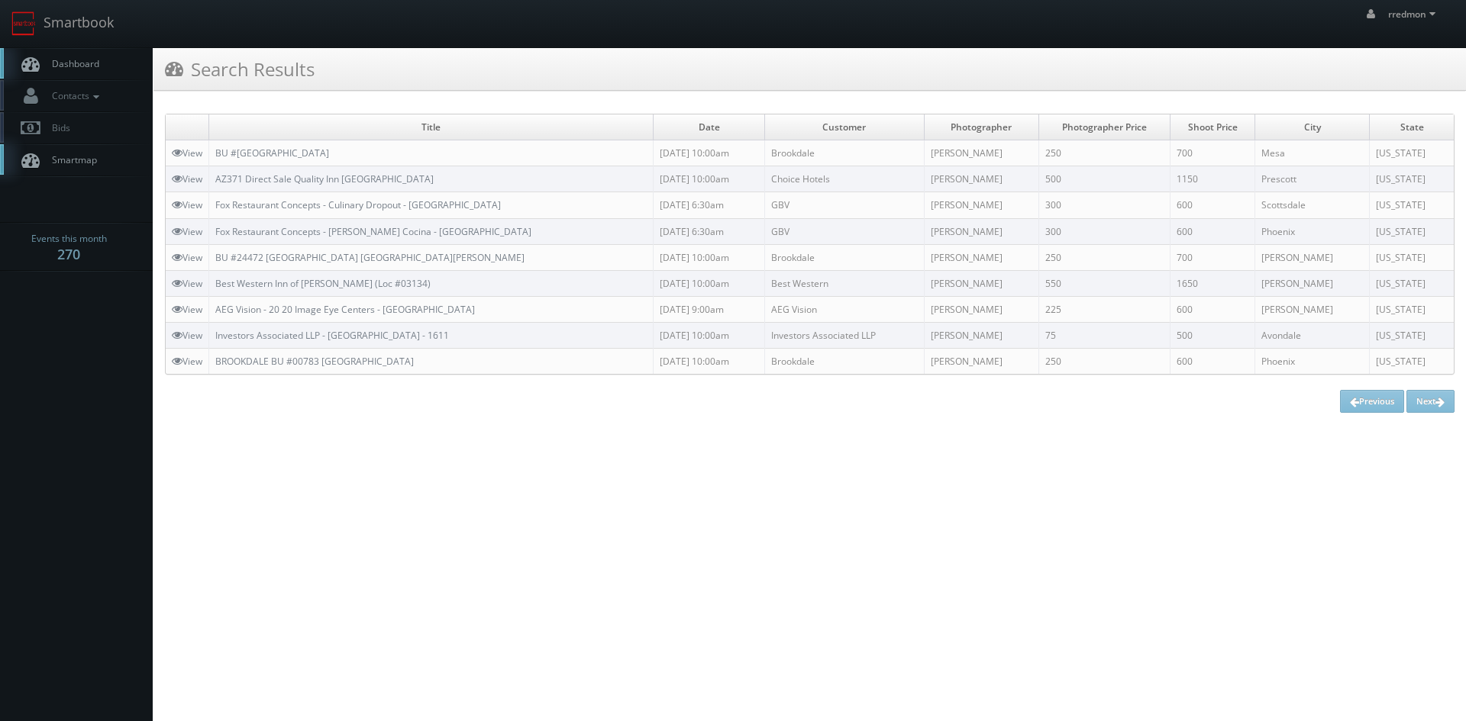 The image size is (1466, 721). I want to click on td: Date, so click(709, 127).